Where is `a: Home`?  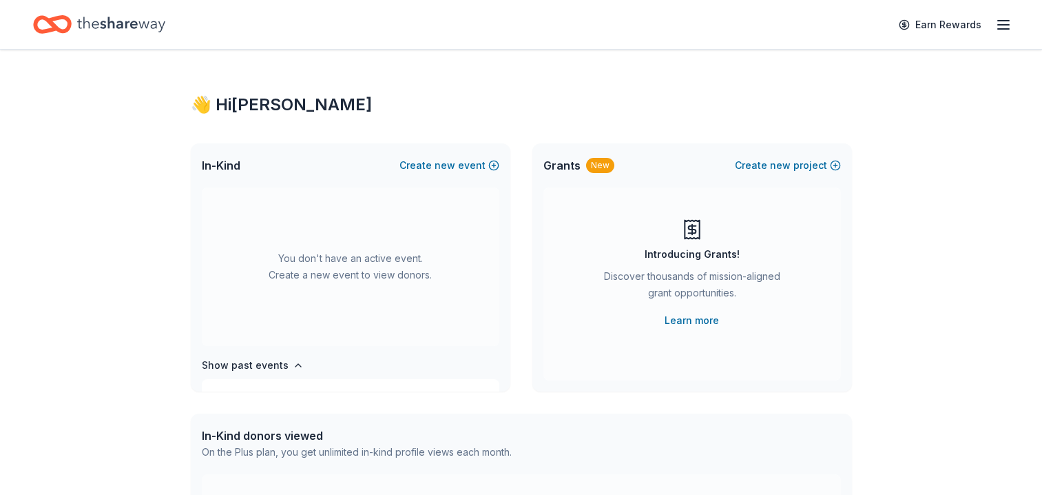 a: Home is located at coordinates (99, 24).